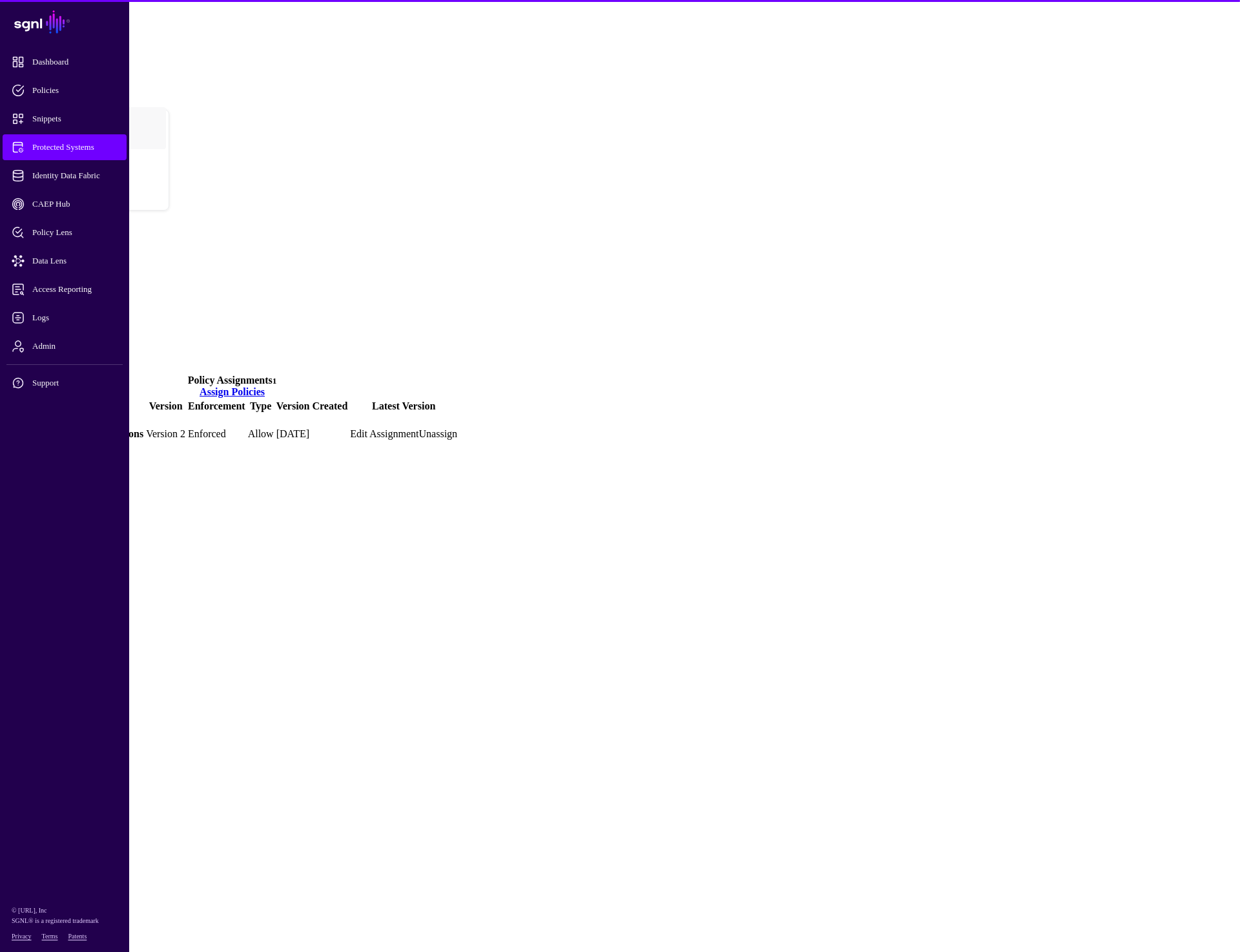  What do you see at coordinates (75, 204) in the screenshot?
I see `span: CAEP Hub` at bounding box center [75, 204].